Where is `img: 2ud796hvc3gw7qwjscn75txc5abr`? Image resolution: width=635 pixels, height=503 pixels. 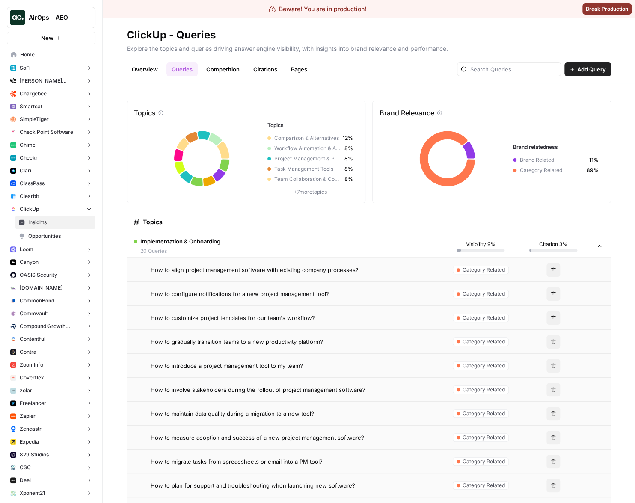 img: 2ud796hvc3gw7qwjscn75txc5abr is located at coordinates (13, 339).